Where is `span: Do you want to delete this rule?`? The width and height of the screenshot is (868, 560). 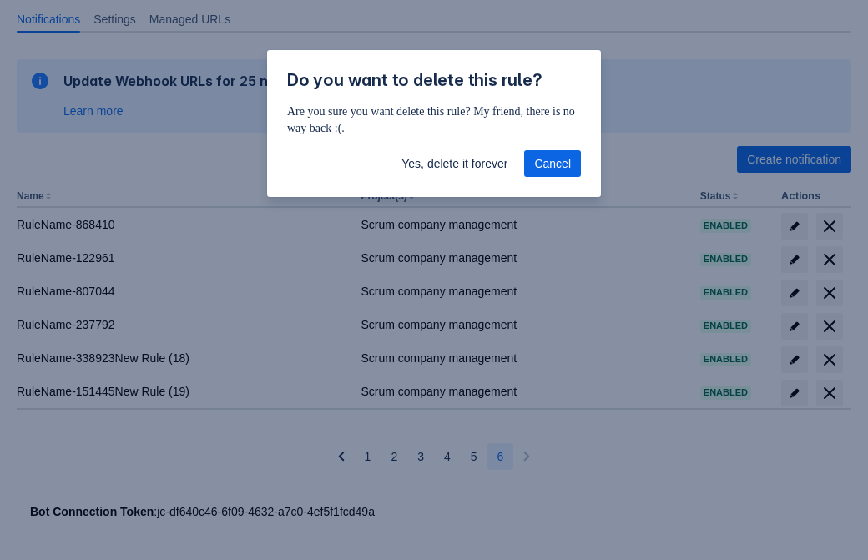
span: Do you want to delete this rule? is located at coordinates (415, 80).